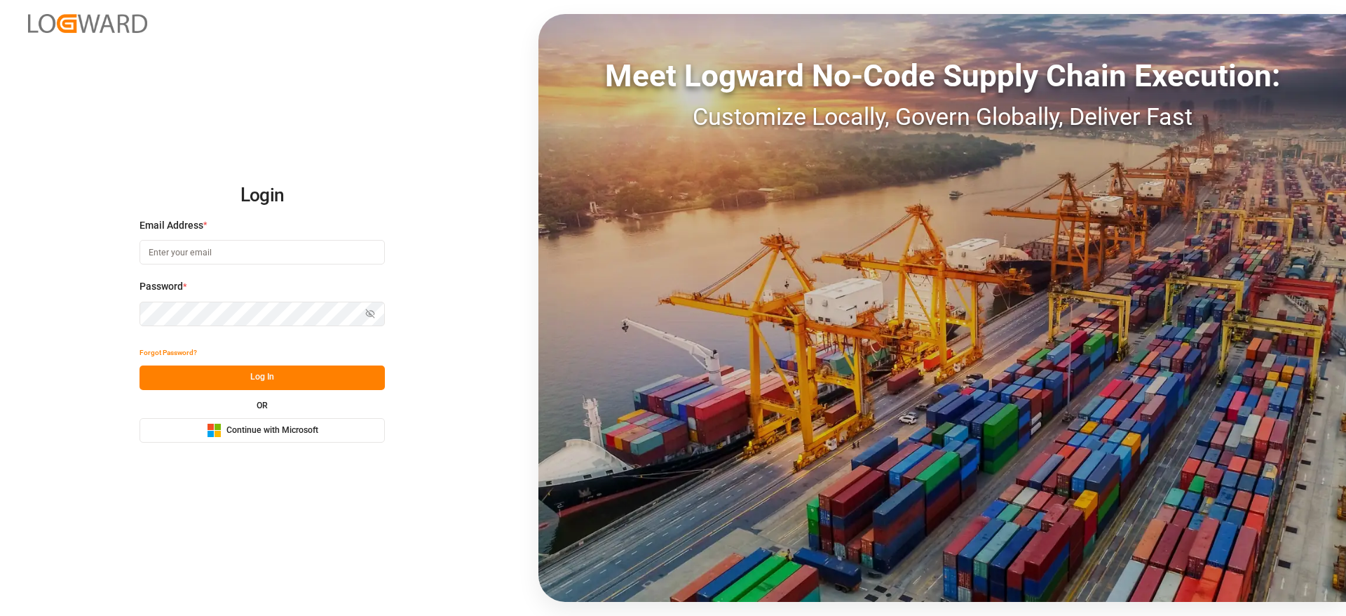  Describe the element at coordinates (943, 76) in the screenshot. I see `div: Meet Logward No-Code Supply Chain Execution:` at that location.